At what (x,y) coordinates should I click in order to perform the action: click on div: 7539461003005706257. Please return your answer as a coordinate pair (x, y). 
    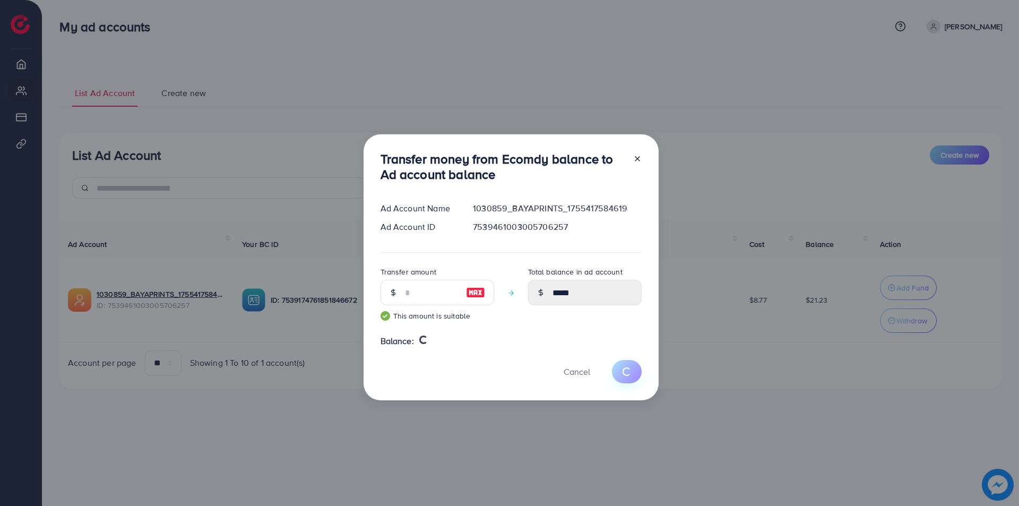
    Looking at the image, I should click on (557, 227).